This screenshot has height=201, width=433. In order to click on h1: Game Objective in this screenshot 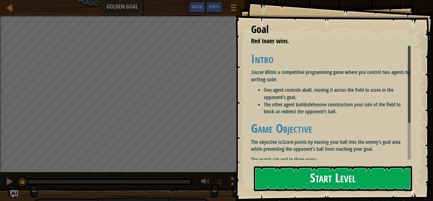, I will do `click(331, 128)`.